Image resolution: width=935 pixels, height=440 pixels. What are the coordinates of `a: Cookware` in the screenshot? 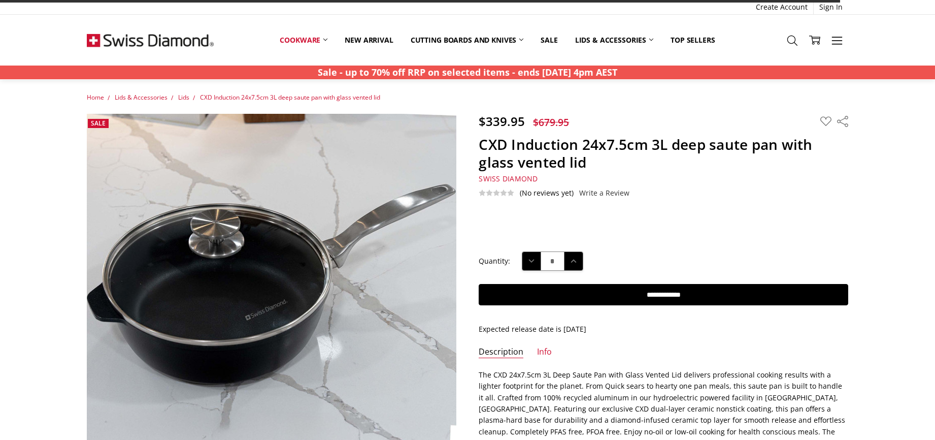 It's located at (304, 40).